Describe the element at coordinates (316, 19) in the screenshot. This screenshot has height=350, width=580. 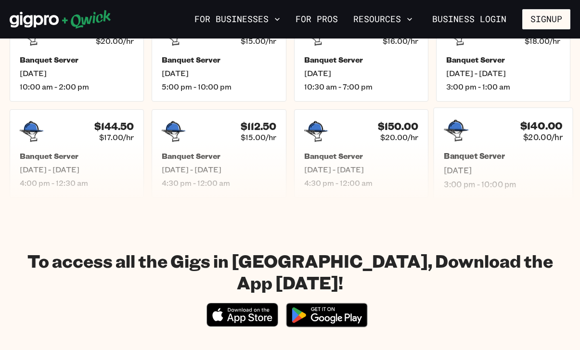
I see `a: For Pros` at that location.